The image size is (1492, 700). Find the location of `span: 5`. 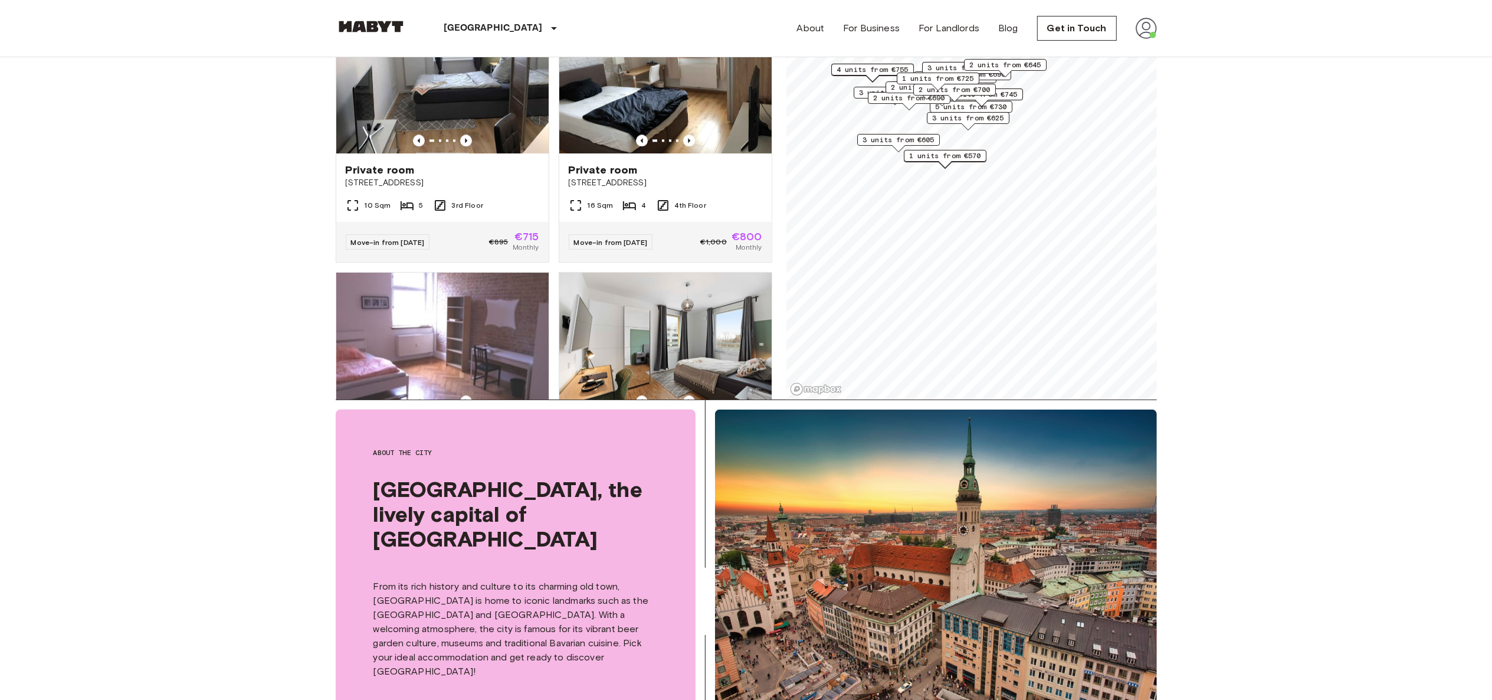

span: 5 is located at coordinates (421, 205).